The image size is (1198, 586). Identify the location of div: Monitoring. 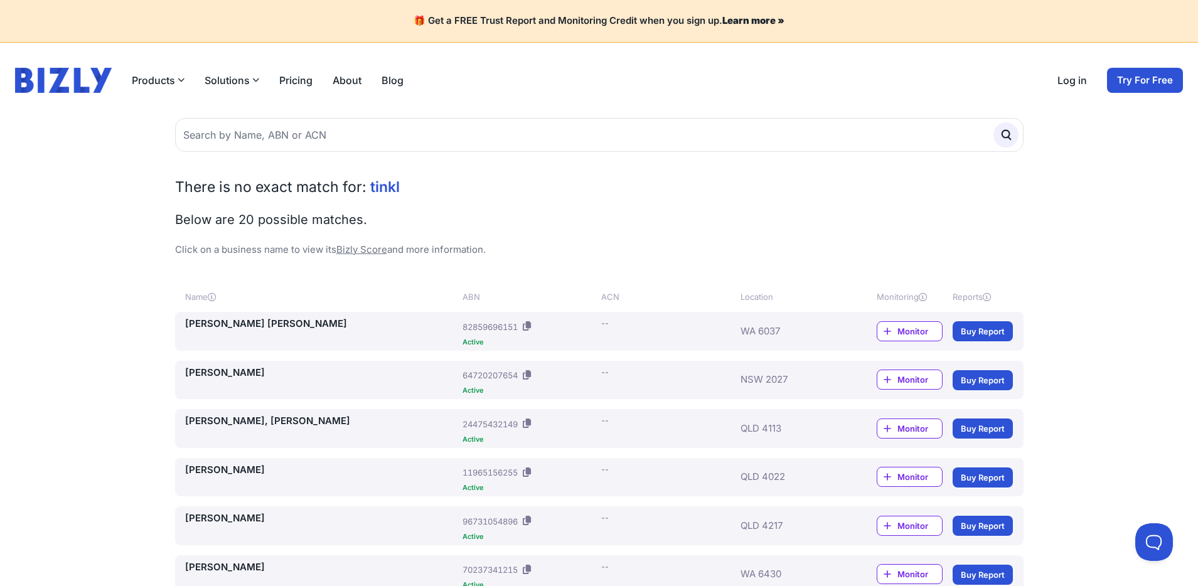
(910, 297).